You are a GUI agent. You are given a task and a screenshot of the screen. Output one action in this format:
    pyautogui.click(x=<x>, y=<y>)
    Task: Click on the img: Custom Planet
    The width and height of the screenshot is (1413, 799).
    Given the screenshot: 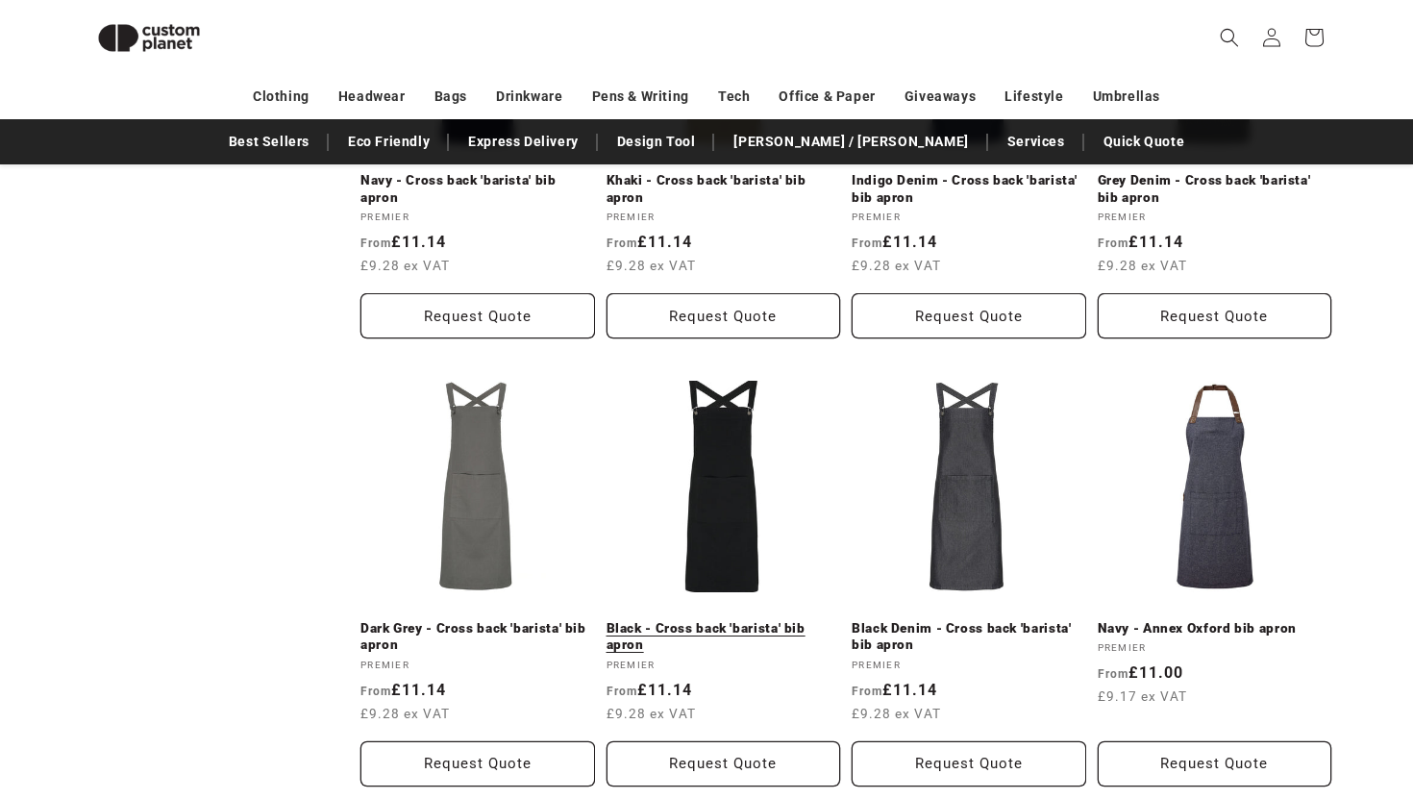 What is the action you would take?
    pyautogui.click(x=149, y=37)
    